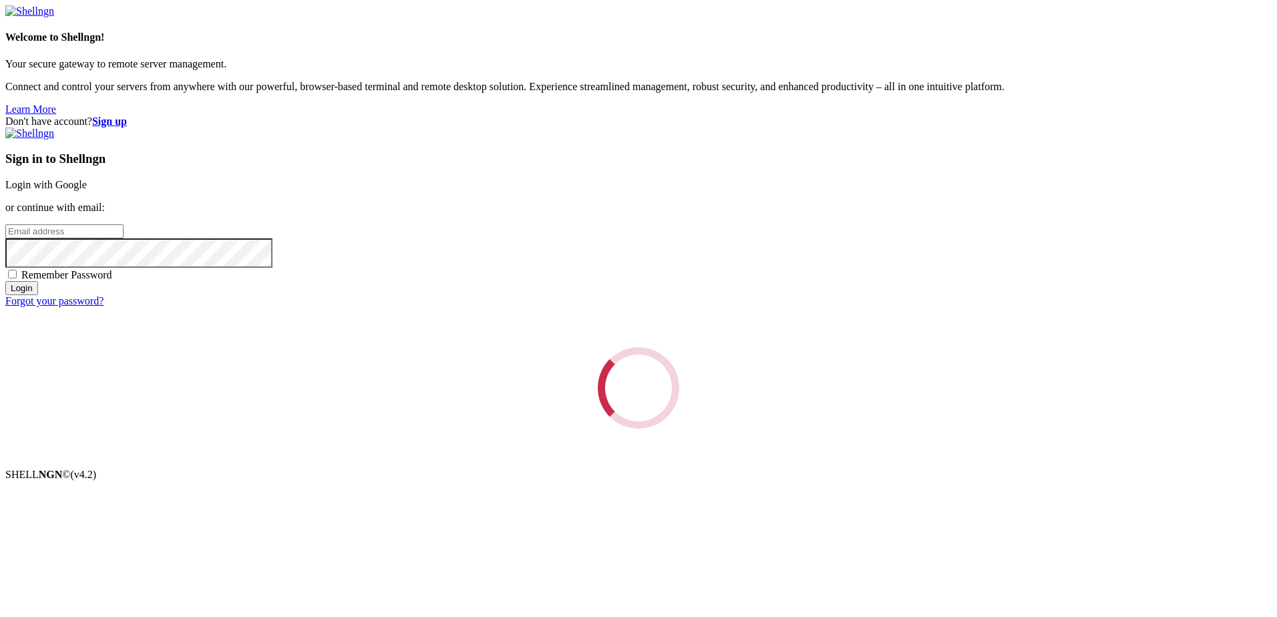 This screenshot has width=1277, height=617. I want to click on input: Remember Password, so click(12, 274).